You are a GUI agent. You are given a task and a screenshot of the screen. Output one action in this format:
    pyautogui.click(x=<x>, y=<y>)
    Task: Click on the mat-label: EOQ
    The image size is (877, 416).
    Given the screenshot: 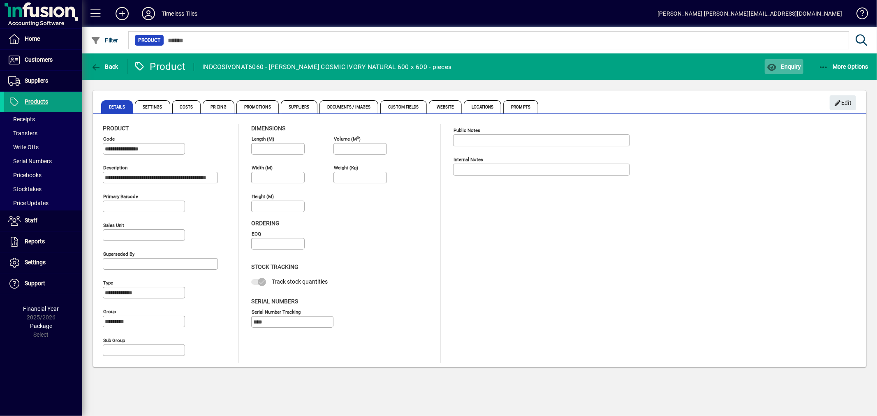 What is the action you would take?
    pyautogui.click(x=256, y=234)
    